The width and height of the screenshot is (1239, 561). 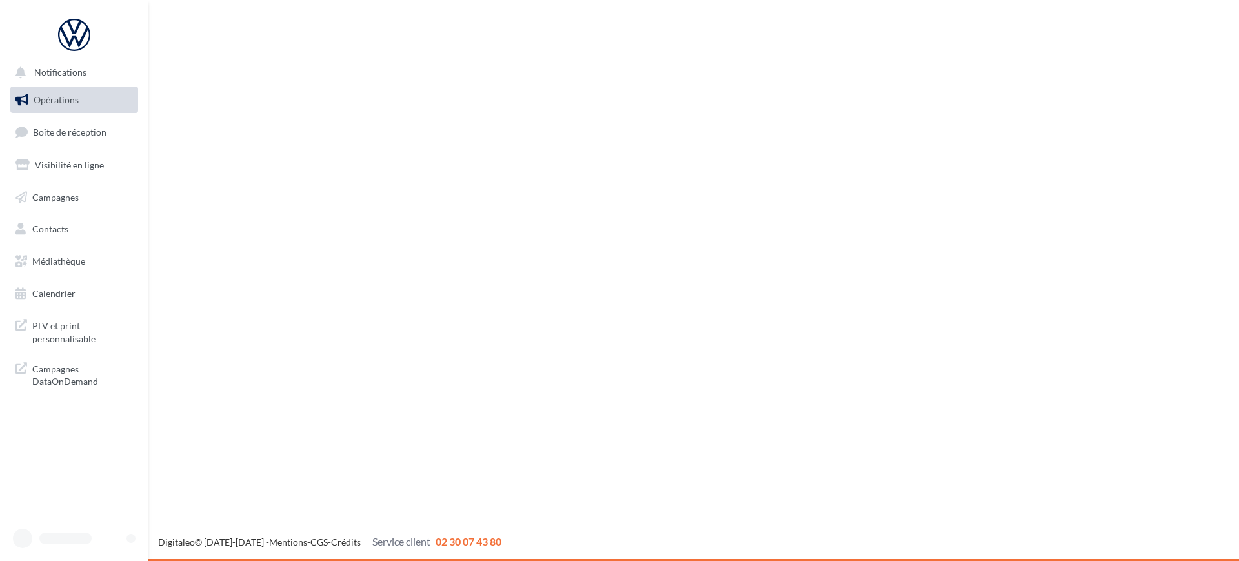 What do you see at coordinates (468, 541) in the screenshot?
I see `span: 02 30 07 43 80` at bounding box center [468, 541].